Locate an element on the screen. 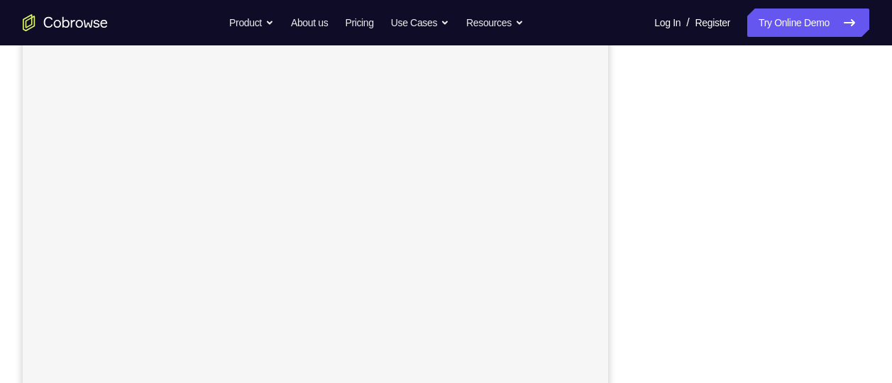 The image size is (892, 383). a: Try Online Demo is located at coordinates (809, 23).